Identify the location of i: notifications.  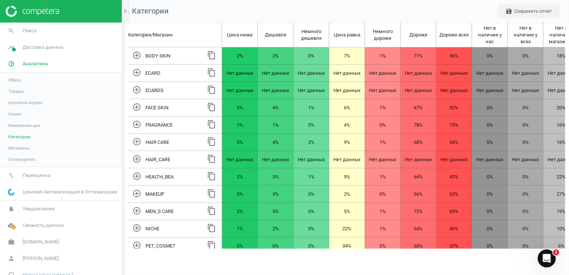
(11, 209).